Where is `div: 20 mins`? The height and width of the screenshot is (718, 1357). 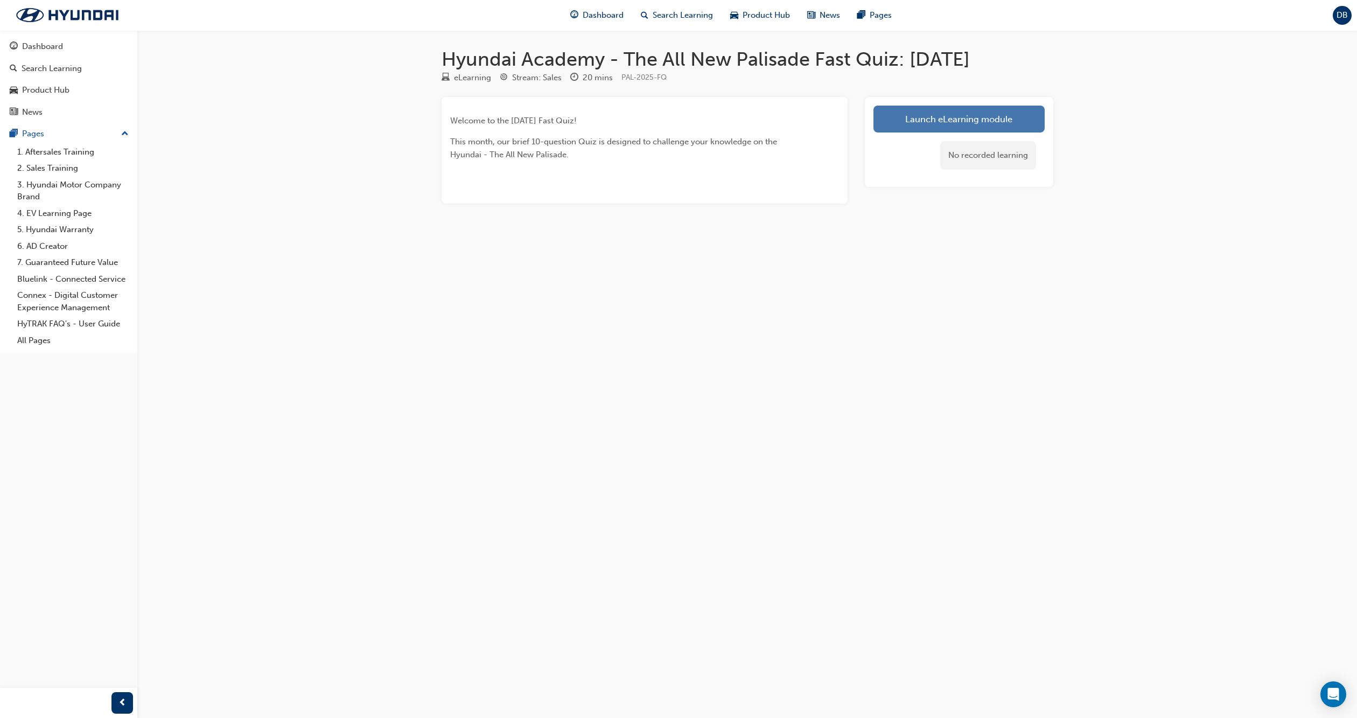 div: 20 mins is located at coordinates (598, 78).